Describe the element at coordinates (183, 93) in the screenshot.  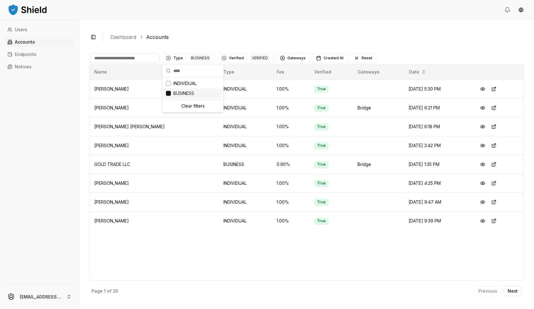
I see `span: BUSINESS` at that location.